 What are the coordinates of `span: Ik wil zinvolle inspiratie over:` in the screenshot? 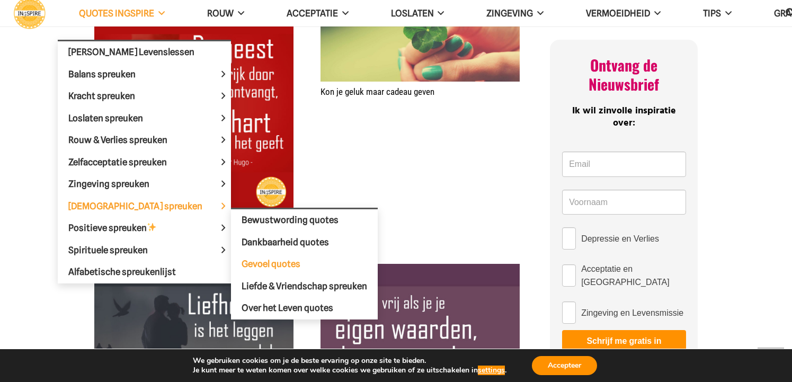 It's located at (624, 117).